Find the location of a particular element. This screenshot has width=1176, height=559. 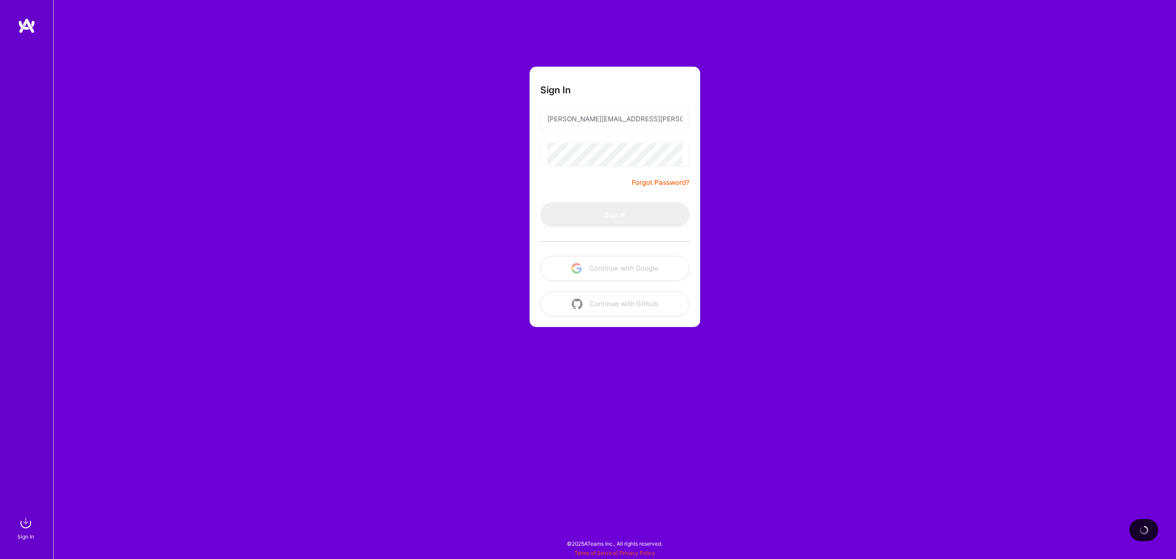

a: Forgot Password? is located at coordinates (661, 183).